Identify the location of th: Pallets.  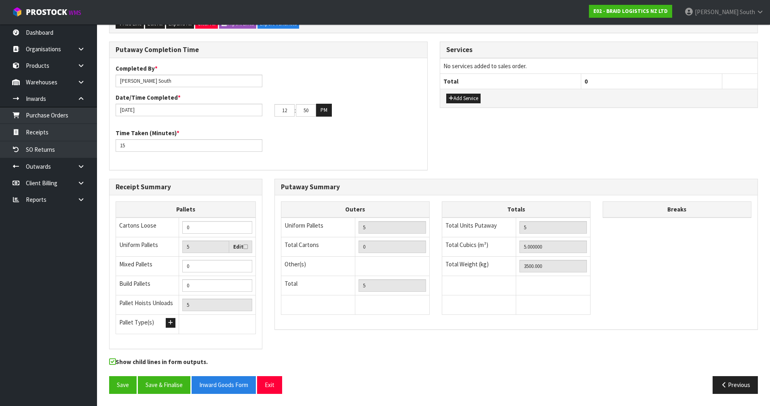
(186, 210).